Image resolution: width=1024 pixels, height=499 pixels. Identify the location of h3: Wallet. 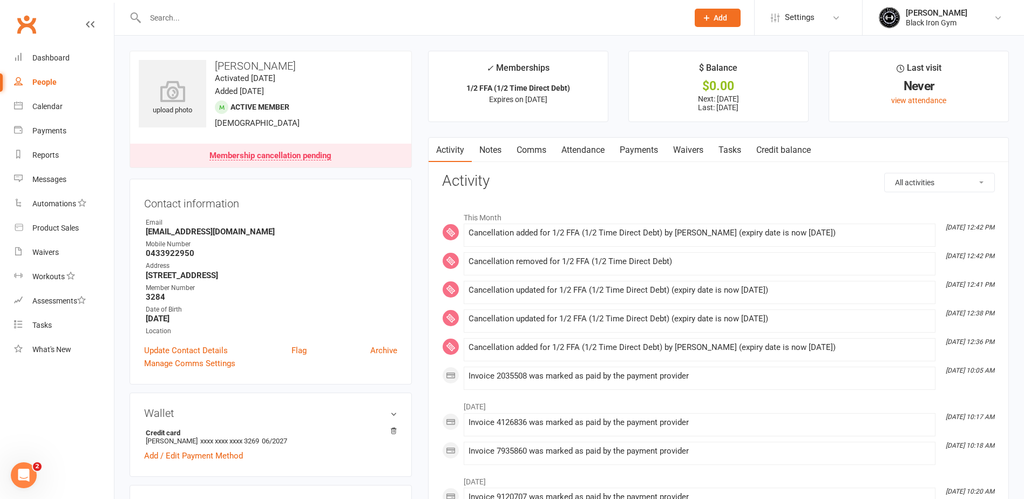
(270, 413).